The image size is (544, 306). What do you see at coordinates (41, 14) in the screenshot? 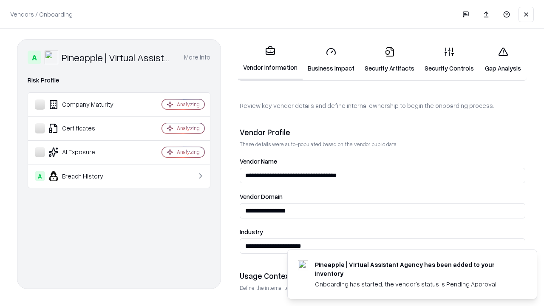
I see `p: Vendors / Onboarding` at bounding box center [41, 14].